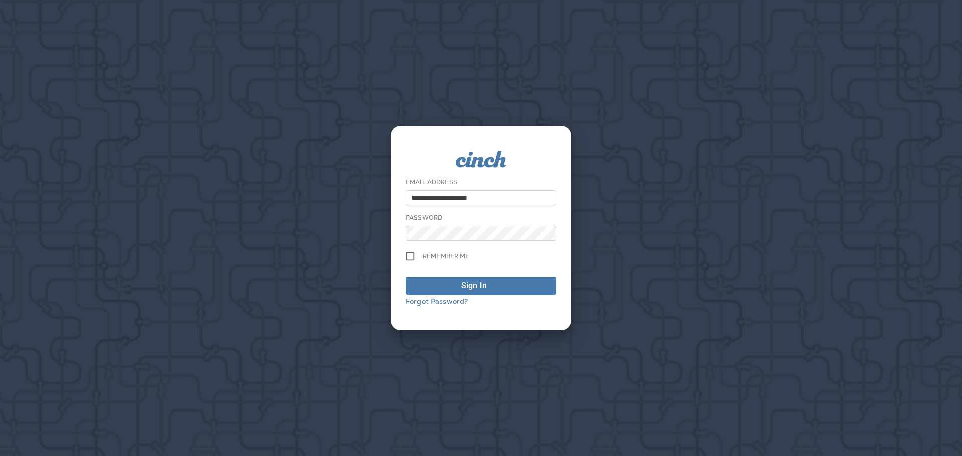 Image resolution: width=962 pixels, height=456 pixels. What do you see at coordinates (481, 286) in the screenshot?
I see `button: Sign In` at bounding box center [481, 286].